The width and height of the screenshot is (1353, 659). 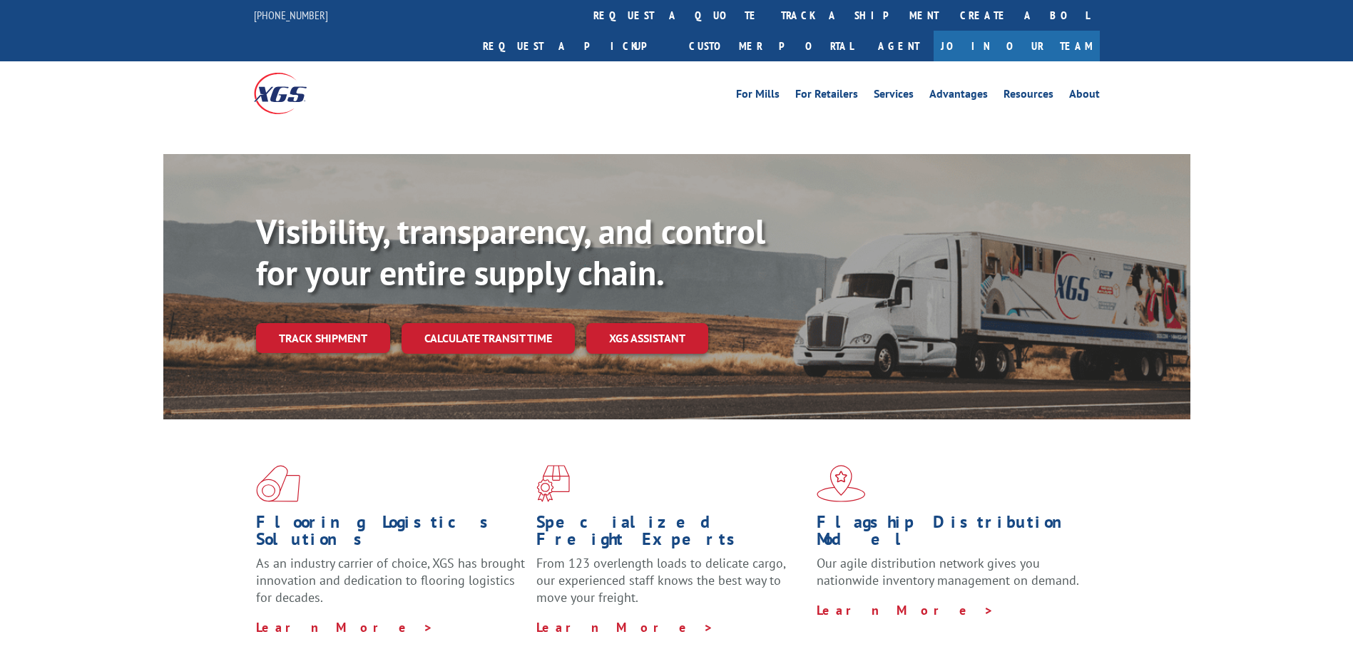 What do you see at coordinates (553, 484) in the screenshot?
I see `img: xgs-icon-focused-on-flooring-red` at bounding box center [553, 484].